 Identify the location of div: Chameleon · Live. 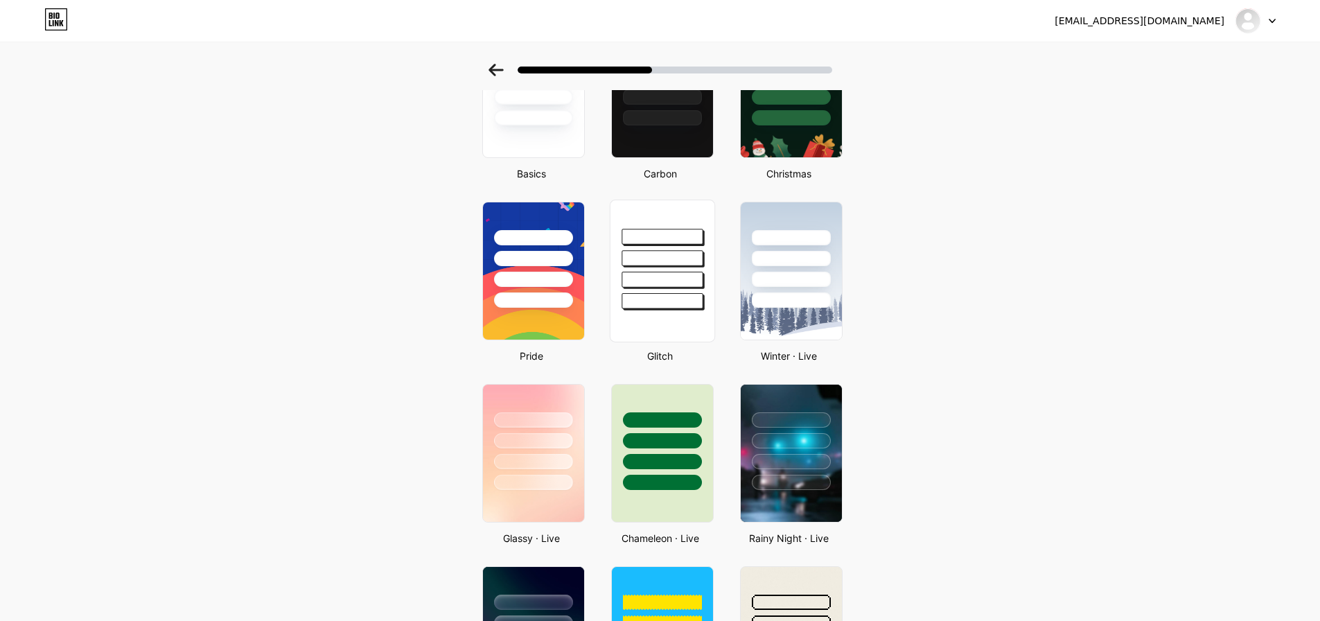
(660, 538).